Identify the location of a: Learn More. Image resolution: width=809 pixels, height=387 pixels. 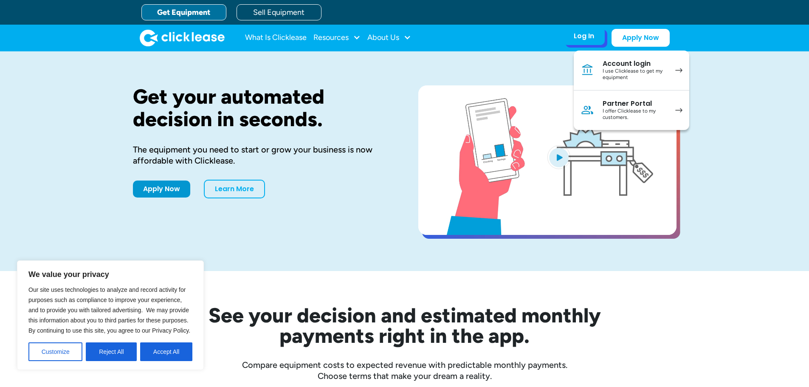
(234, 189).